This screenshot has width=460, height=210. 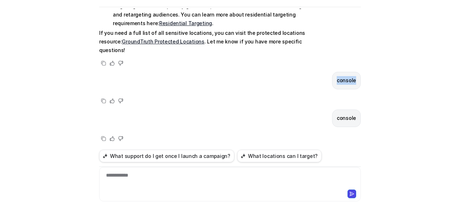 I want to click on button: What locations can I target?, so click(x=279, y=156).